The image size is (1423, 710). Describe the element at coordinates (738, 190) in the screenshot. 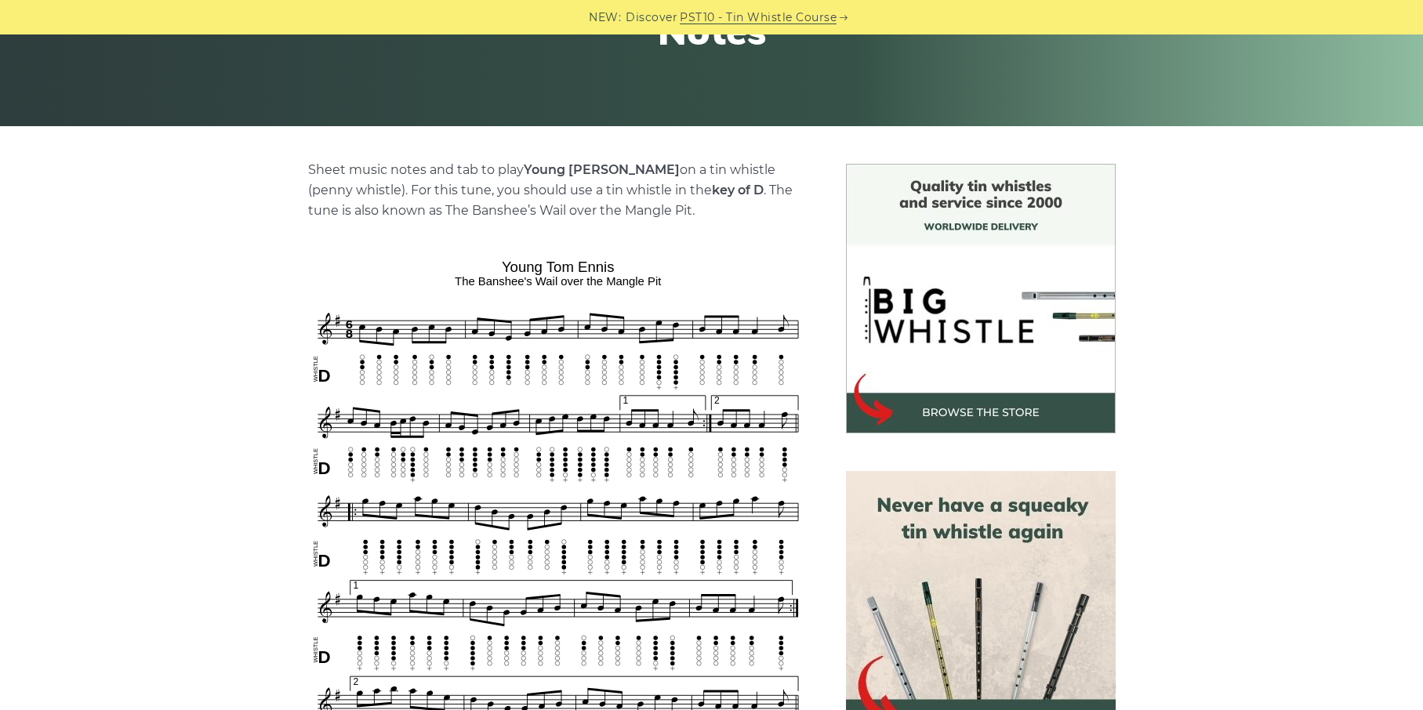

I see `strong: key of D` at that location.